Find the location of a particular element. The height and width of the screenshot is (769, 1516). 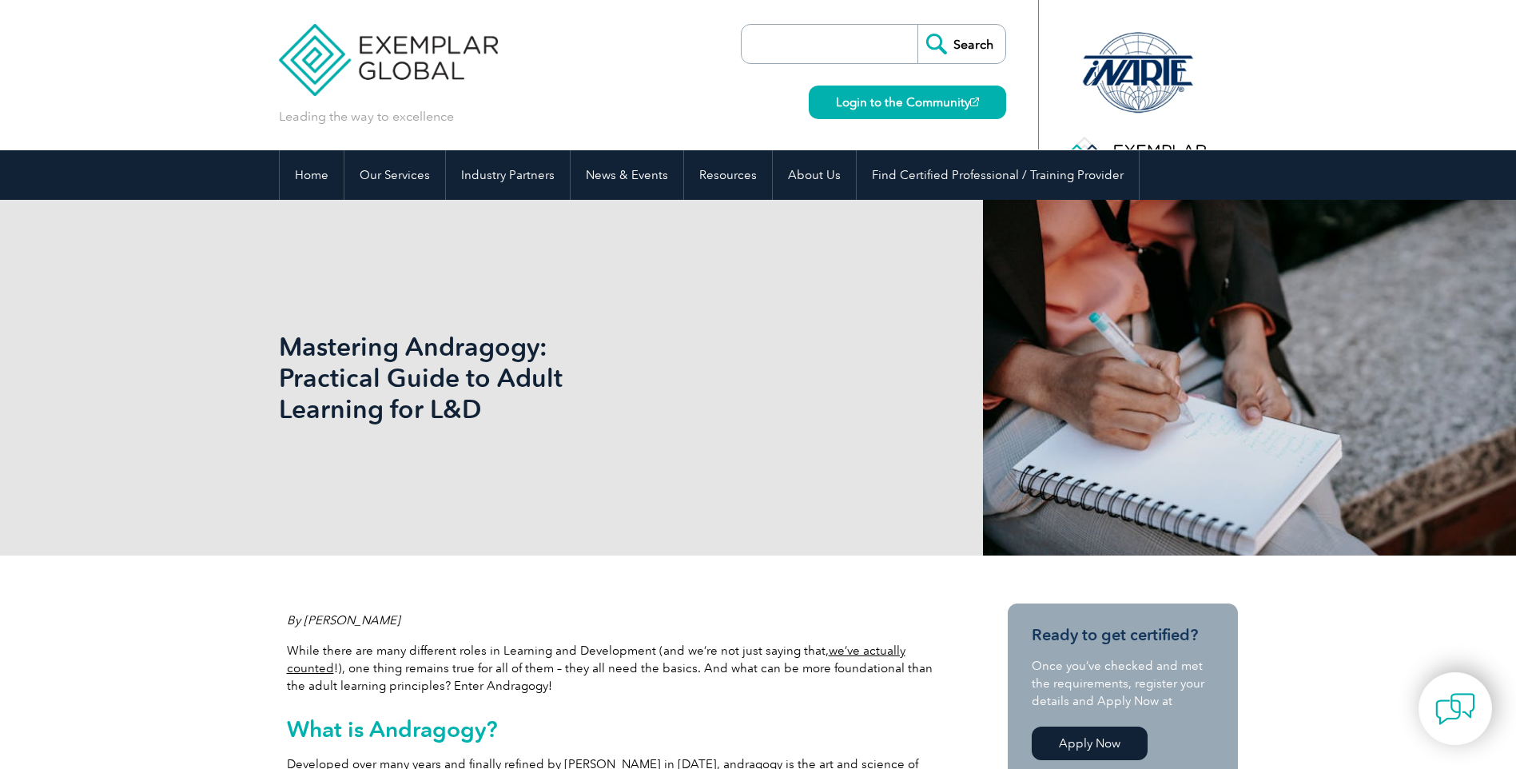

h3: Ready to get certified? is located at coordinates (1123, 634).